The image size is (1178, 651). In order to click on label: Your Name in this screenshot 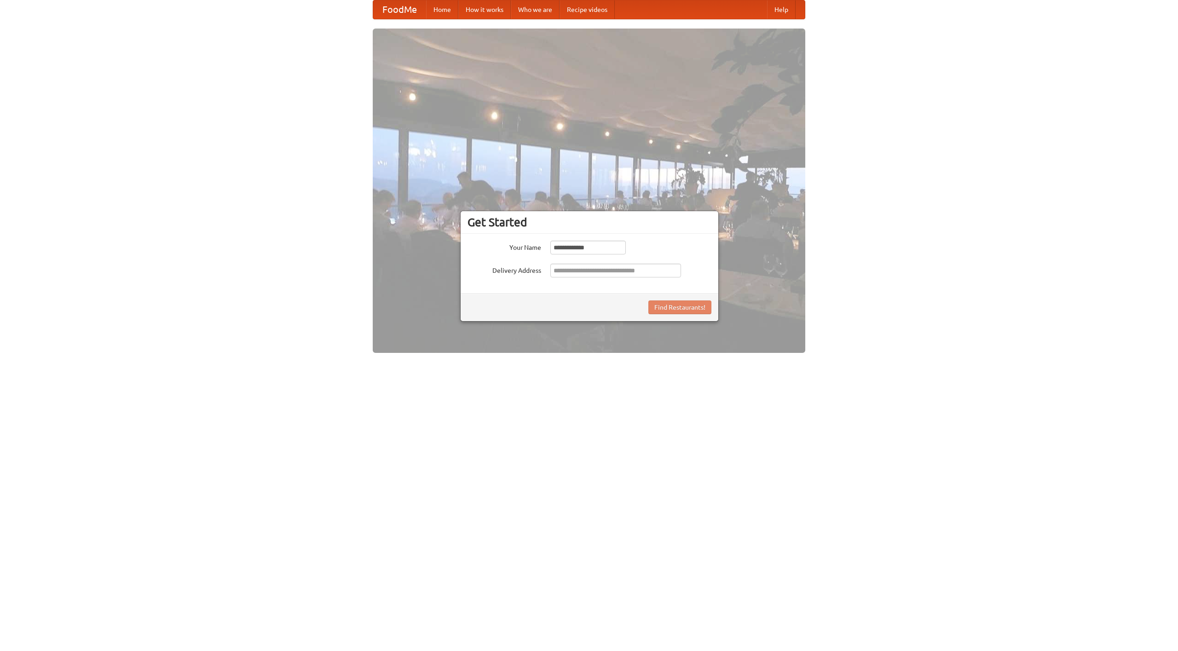, I will do `click(504, 246)`.